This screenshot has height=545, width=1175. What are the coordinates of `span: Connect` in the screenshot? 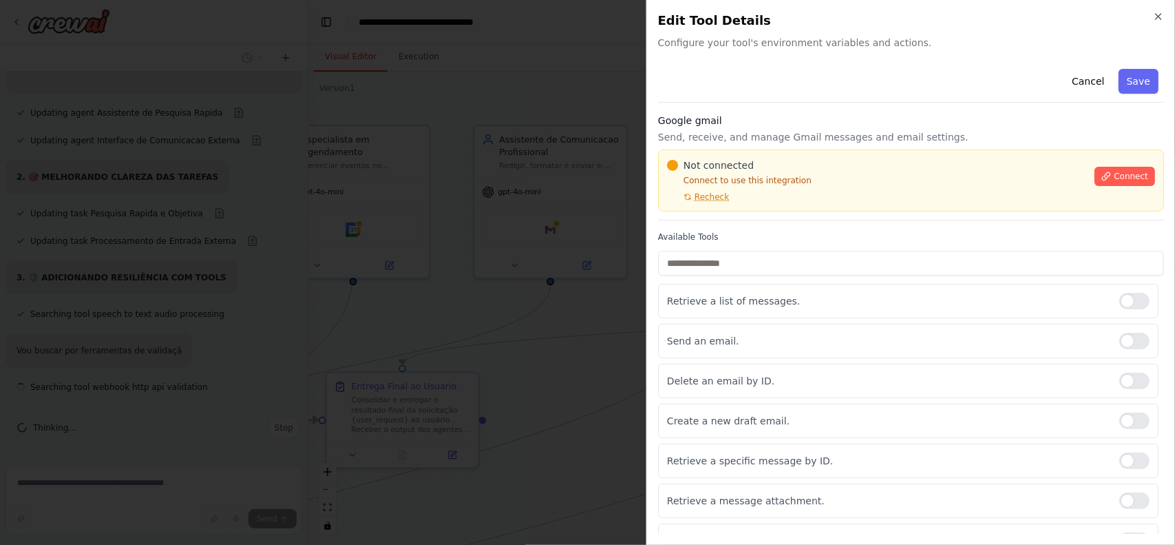 It's located at (1131, 176).